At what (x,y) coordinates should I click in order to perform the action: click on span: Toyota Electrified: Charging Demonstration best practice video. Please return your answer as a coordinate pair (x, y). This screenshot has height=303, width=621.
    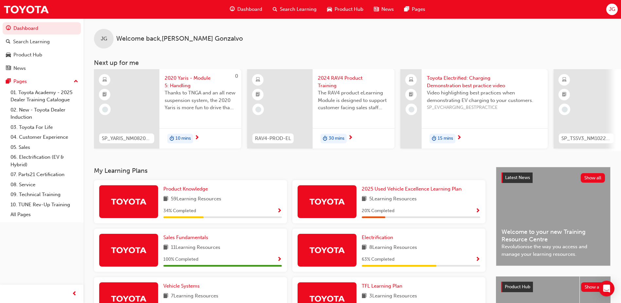
    Looking at the image, I should click on (485, 82).